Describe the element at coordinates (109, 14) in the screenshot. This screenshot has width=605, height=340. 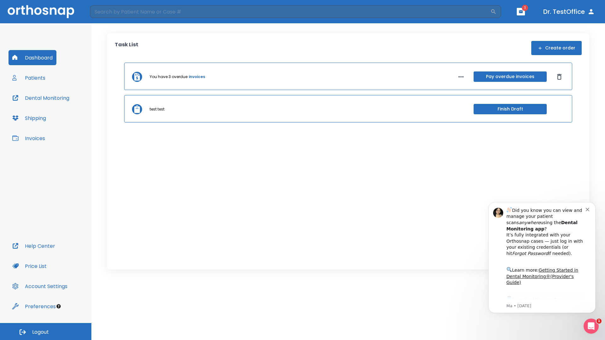
I see `button: Dismiss notification` at that location.